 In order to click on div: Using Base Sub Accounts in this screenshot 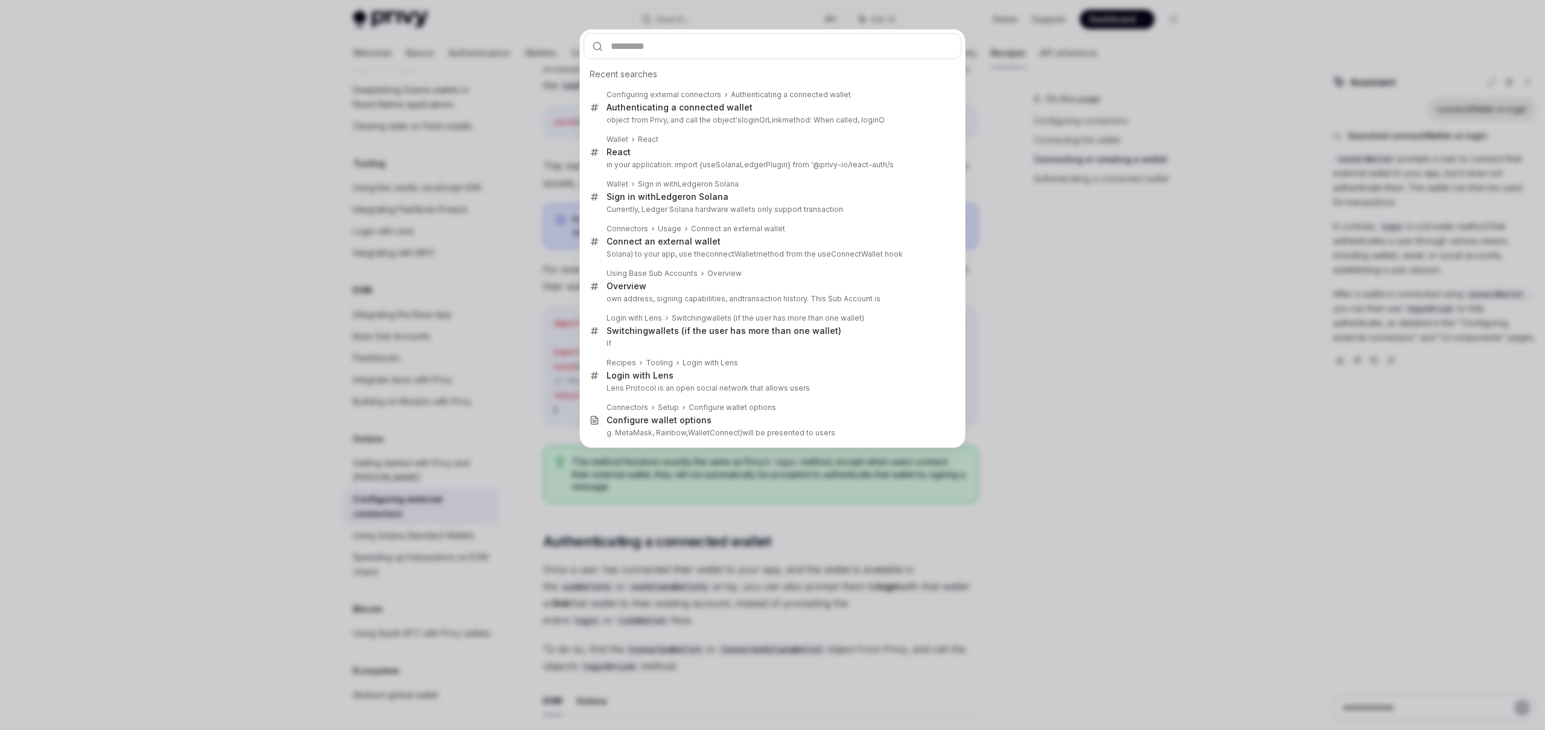, I will do `click(652, 273)`.